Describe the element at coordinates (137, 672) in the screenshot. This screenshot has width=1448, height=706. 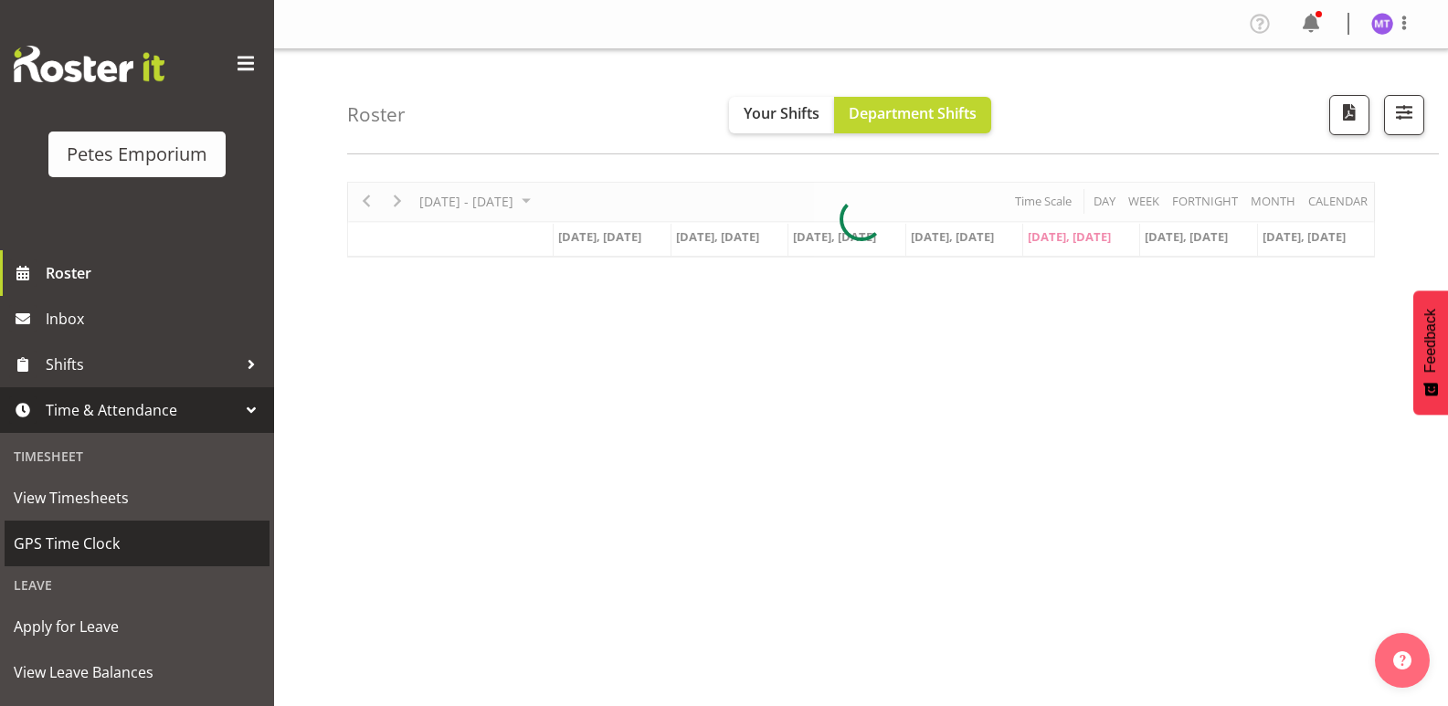
I see `span: View Leave Balances` at that location.